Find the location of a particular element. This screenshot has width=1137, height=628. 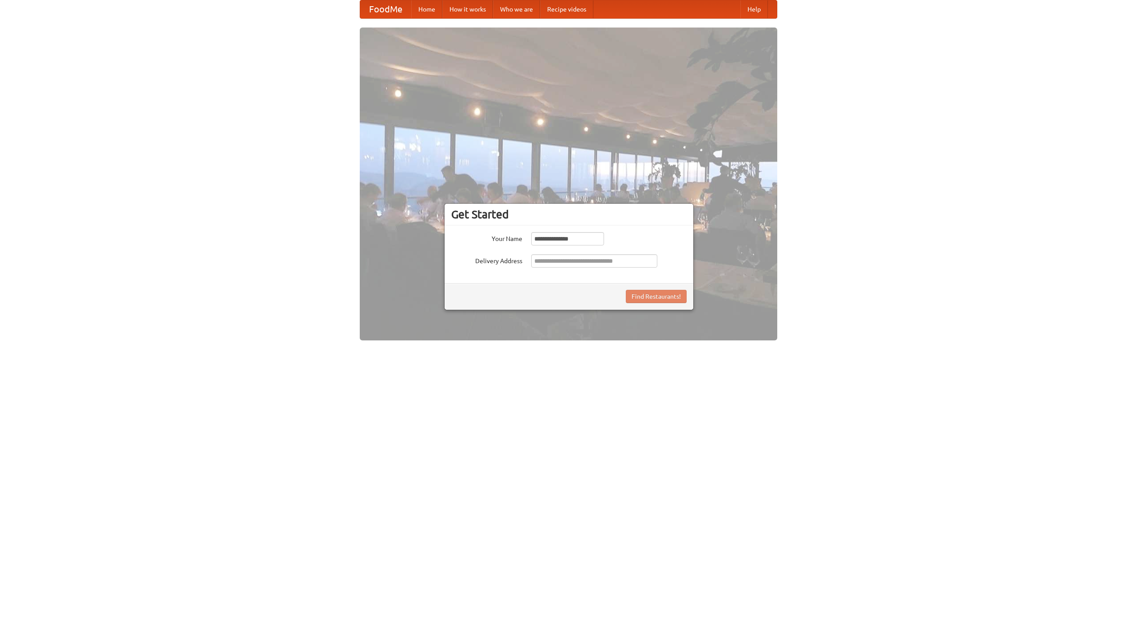

a: Recipe videos is located at coordinates (567, 9).